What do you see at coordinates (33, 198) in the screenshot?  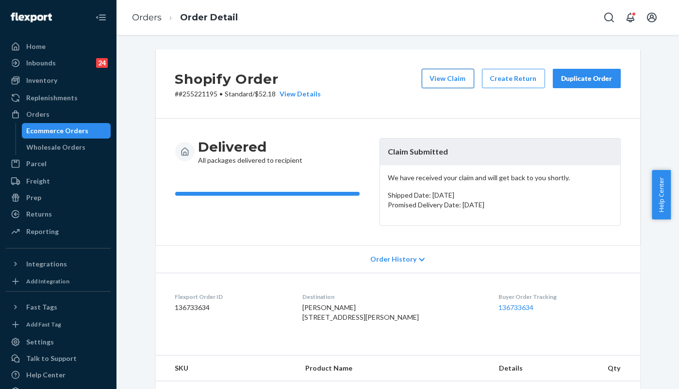 I see `div: Prep` at bounding box center [33, 198].